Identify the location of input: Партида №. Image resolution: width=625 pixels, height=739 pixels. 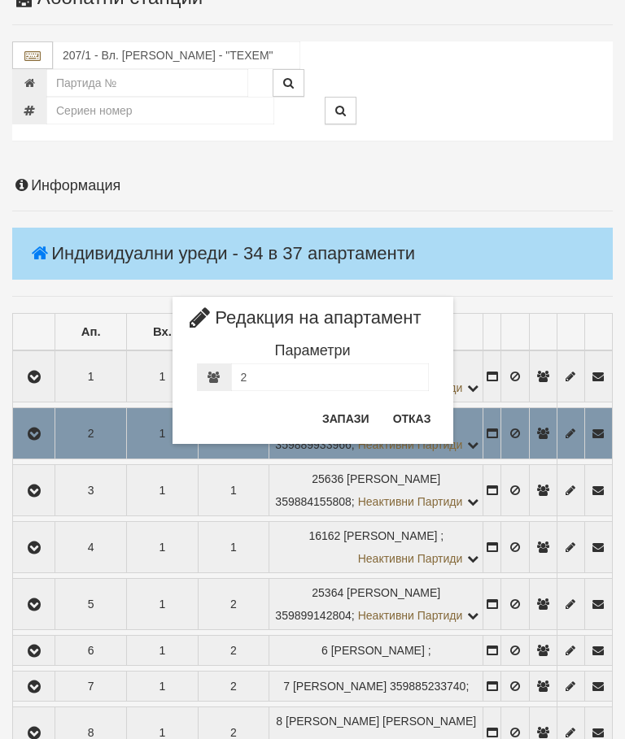
(147, 83).